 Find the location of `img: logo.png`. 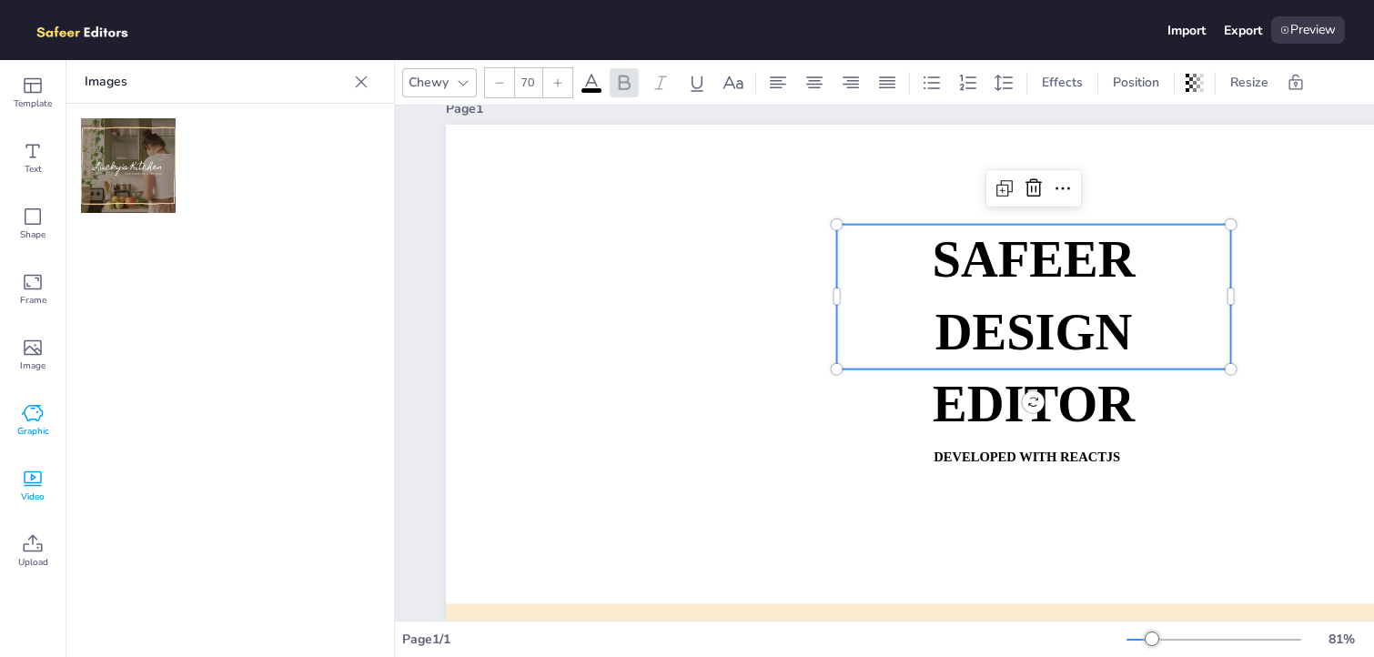

img: logo.png is located at coordinates (92, 30).